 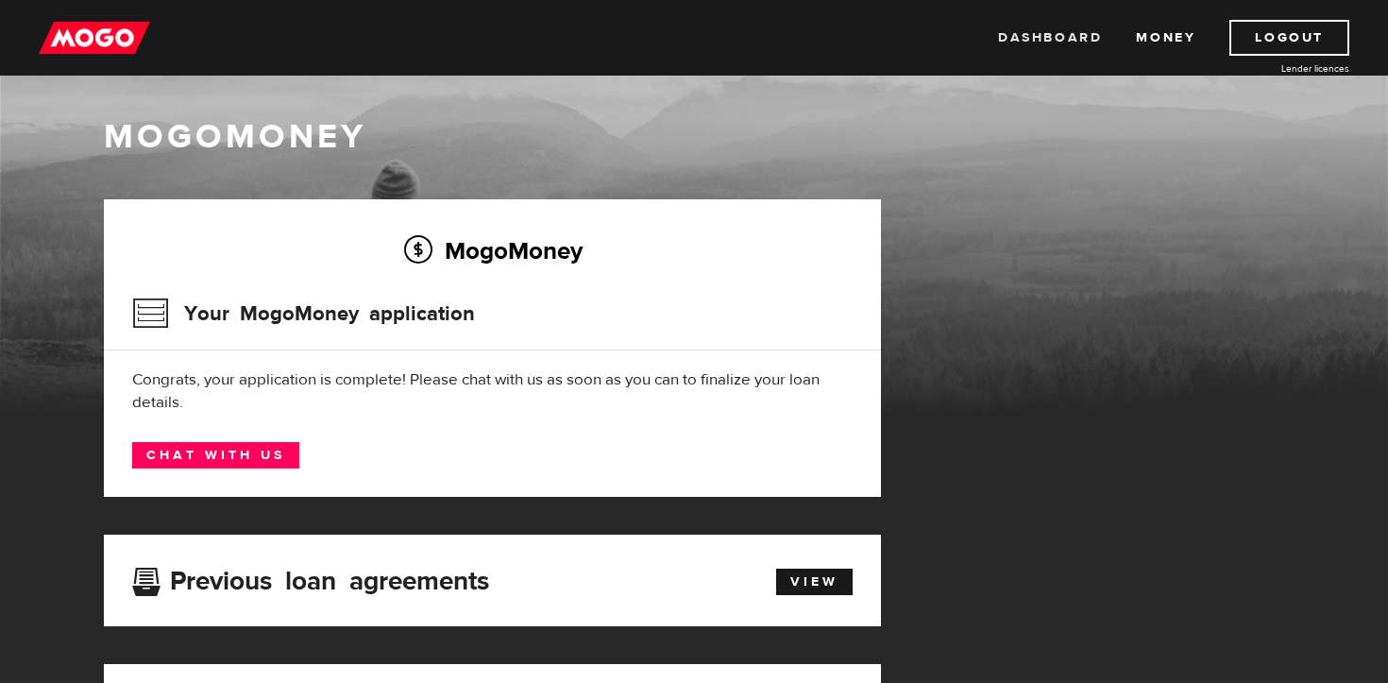 What do you see at coordinates (311, 578) in the screenshot?
I see `h3: Previous loan agreements` at bounding box center [311, 578].